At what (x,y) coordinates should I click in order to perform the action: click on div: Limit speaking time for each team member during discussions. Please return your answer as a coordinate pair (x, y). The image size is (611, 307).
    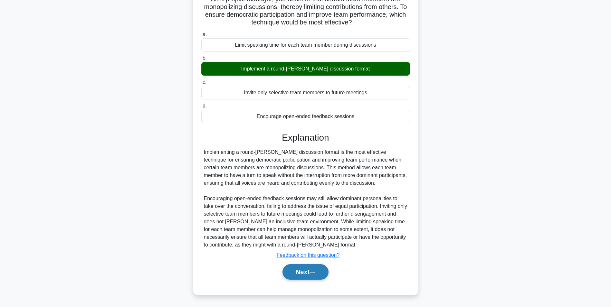
    Looking at the image, I should click on (306, 45).